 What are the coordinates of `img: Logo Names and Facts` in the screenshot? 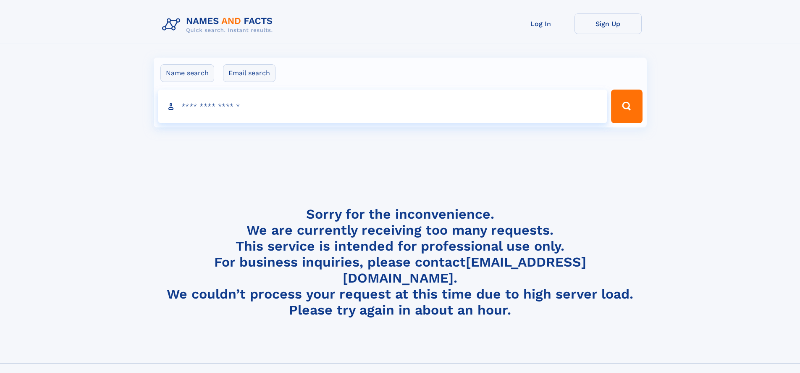 It's located at (219, 25).